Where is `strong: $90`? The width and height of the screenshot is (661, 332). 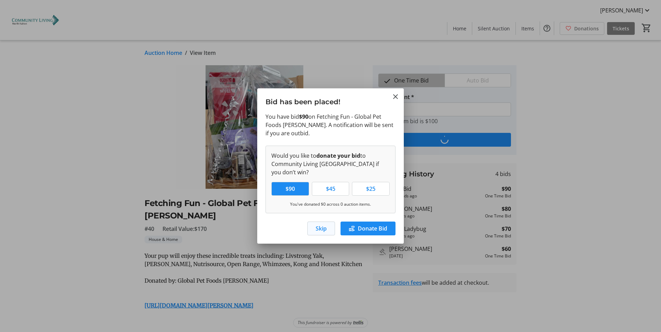
strong: $90 is located at coordinates (303, 117).